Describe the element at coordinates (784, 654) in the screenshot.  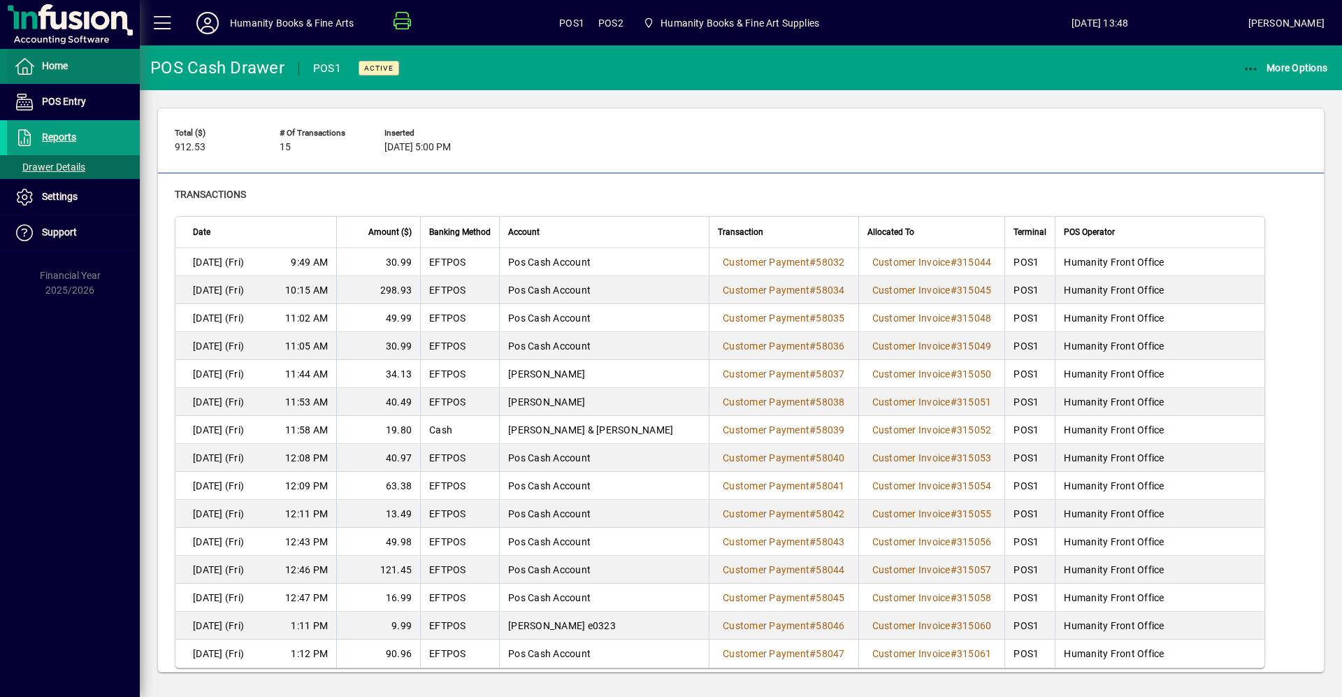
I see `a: Customer Payment#58047` at that location.